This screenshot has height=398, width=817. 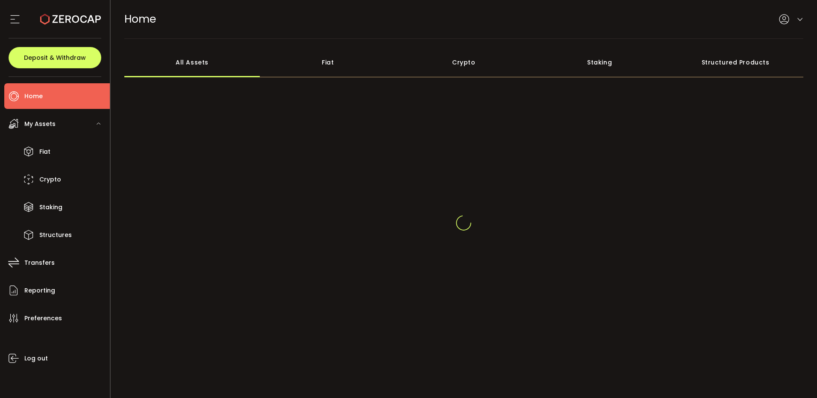 What do you see at coordinates (50, 179) in the screenshot?
I see `span: Crypto` at bounding box center [50, 179].